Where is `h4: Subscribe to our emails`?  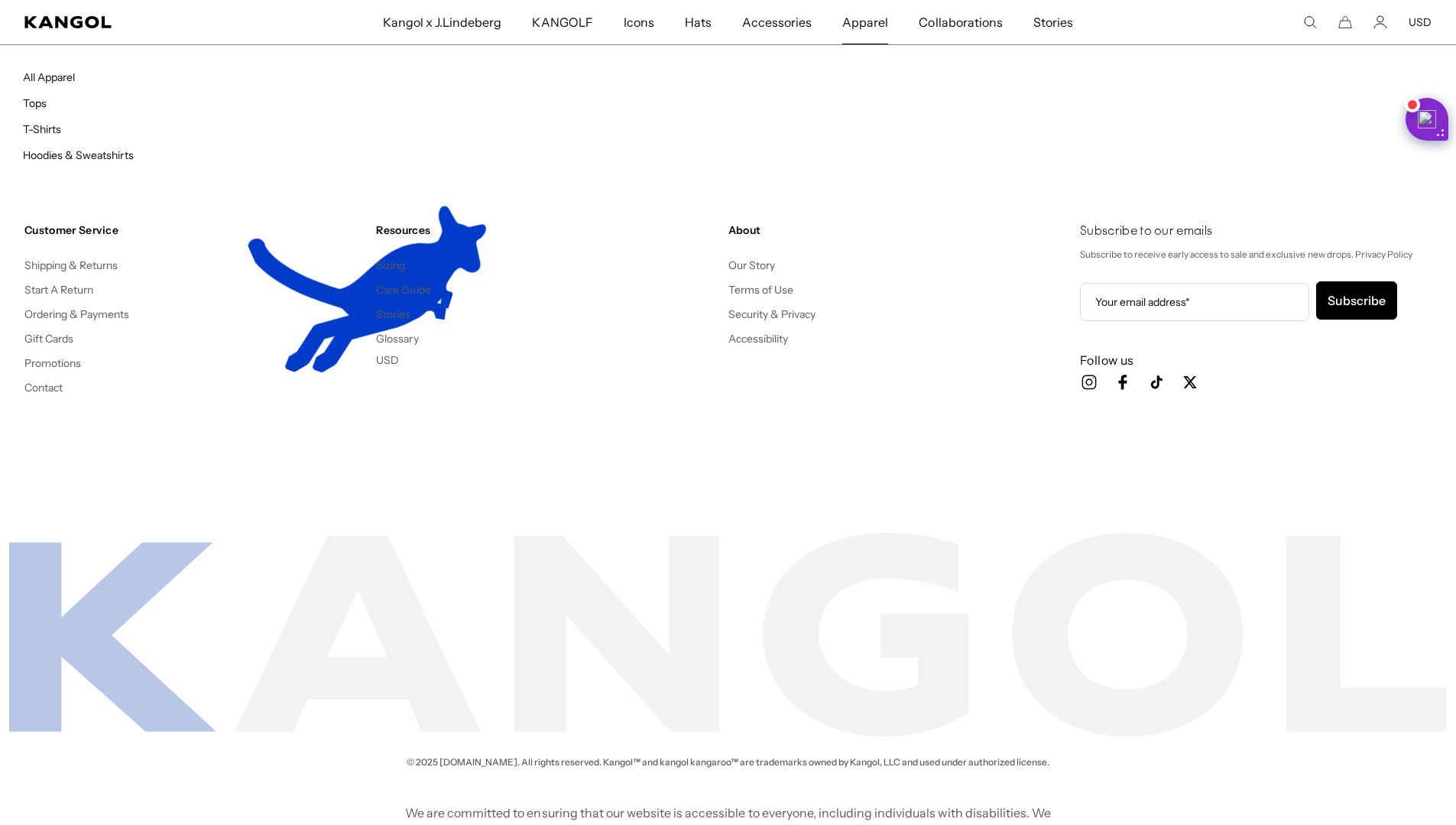
h4: Subscribe to our emails is located at coordinates (1256, 232).